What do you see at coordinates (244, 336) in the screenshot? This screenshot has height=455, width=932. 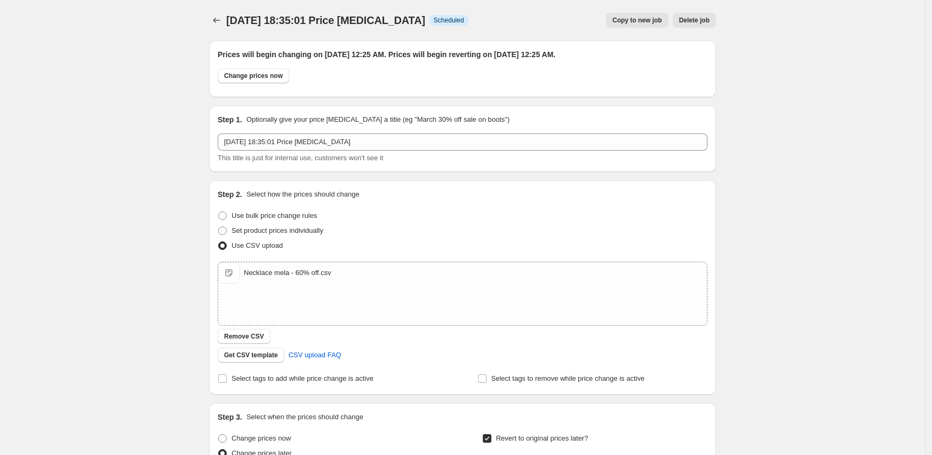 I see `span: Remove CSV` at bounding box center [244, 336].